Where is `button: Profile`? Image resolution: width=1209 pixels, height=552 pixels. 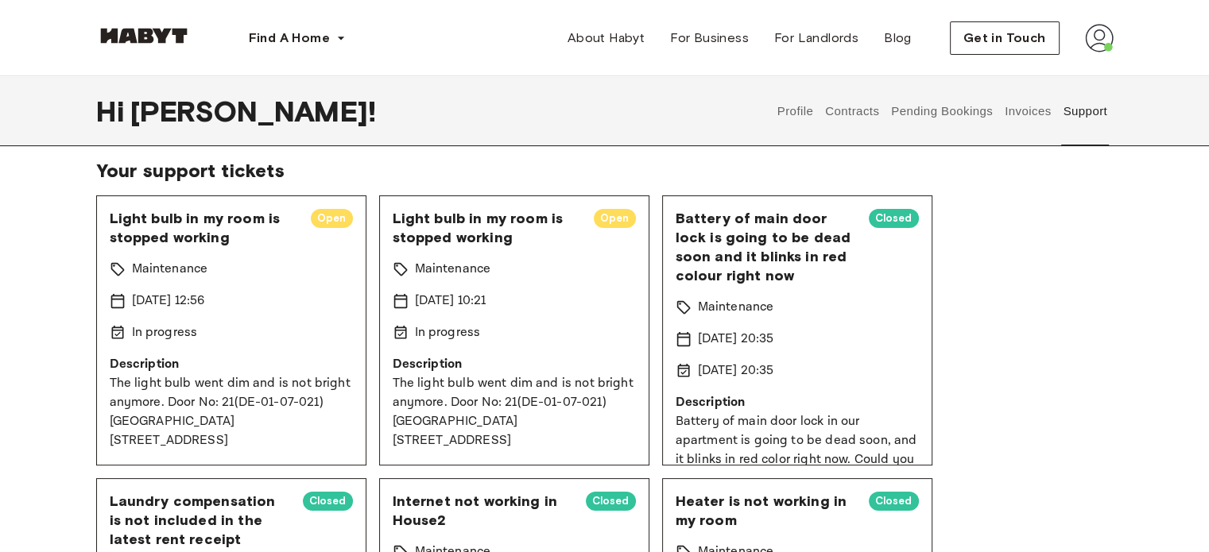 button: Profile is located at coordinates (795, 111).